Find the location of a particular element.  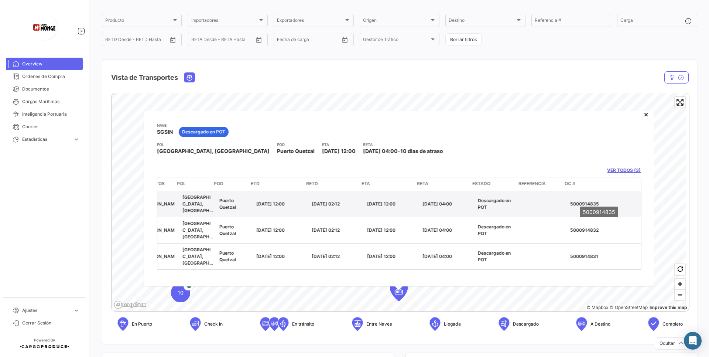

button: Ocean is located at coordinates (189, 77).